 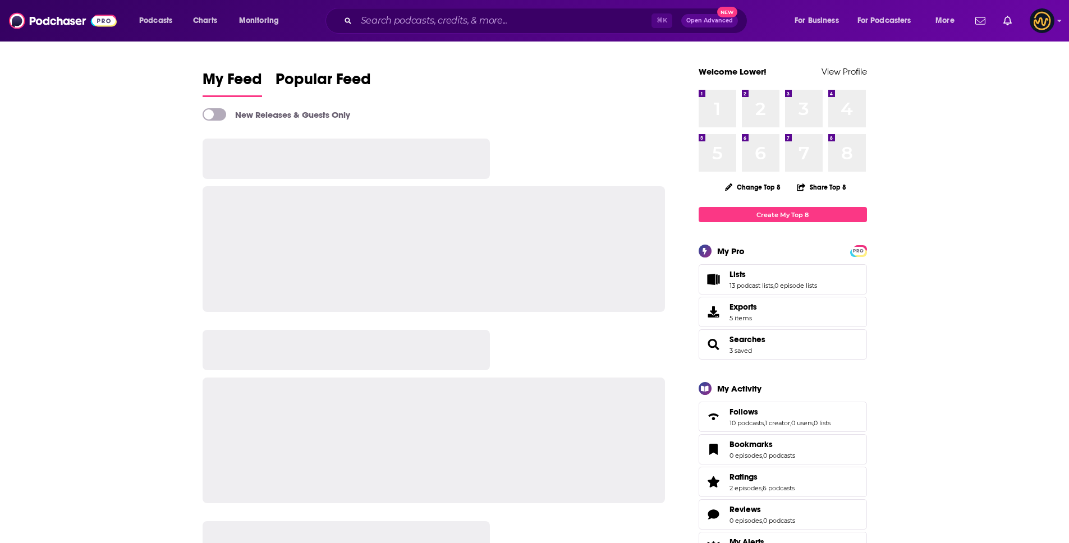 I want to click on button: Change Top 8, so click(x=753, y=187).